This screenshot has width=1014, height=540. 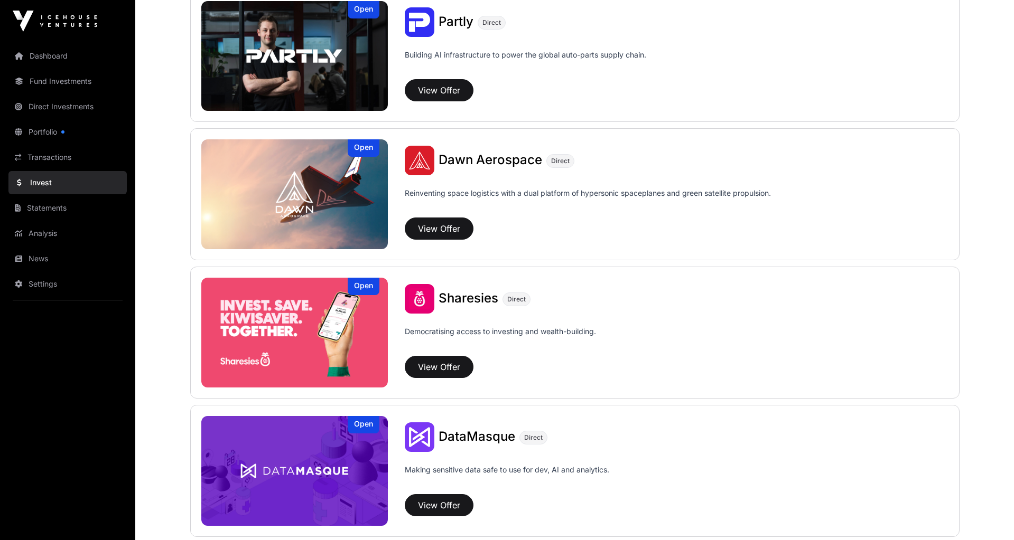 What do you see at coordinates (68, 183) in the screenshot?
I see `a: Invest` at bounding box center [68, 183].